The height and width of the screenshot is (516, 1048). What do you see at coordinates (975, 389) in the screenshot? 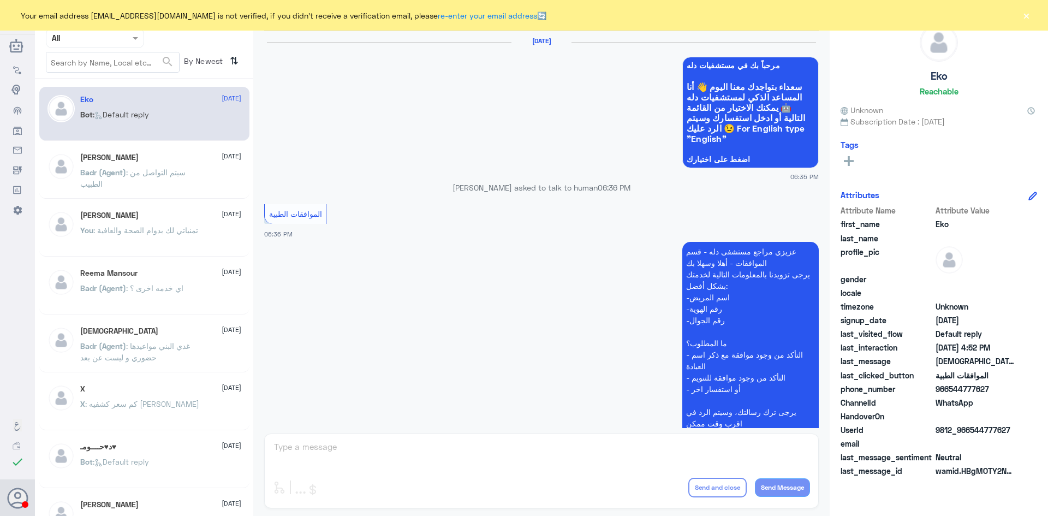
I see `span: 966544777627` at bounding box center [975, 389].